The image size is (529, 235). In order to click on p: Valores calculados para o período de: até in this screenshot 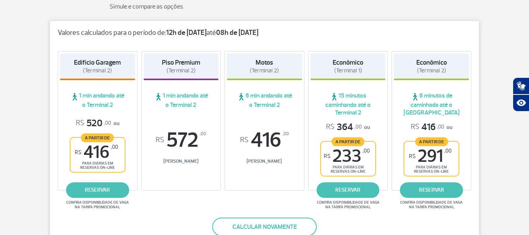, I will do `click(265, 33)`.